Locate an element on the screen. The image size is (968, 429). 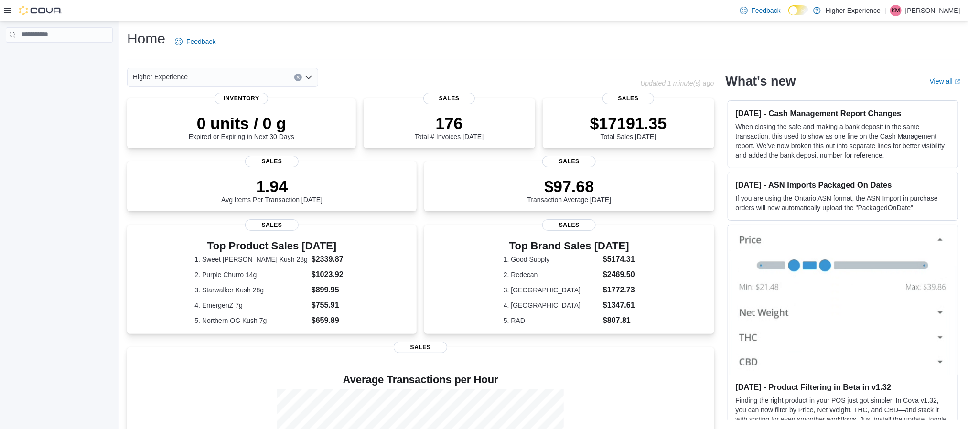
p: If you are using the Ontario ASN format, the ASN Import in purchase orders will now automatically... is located at coordinates (843, 203).